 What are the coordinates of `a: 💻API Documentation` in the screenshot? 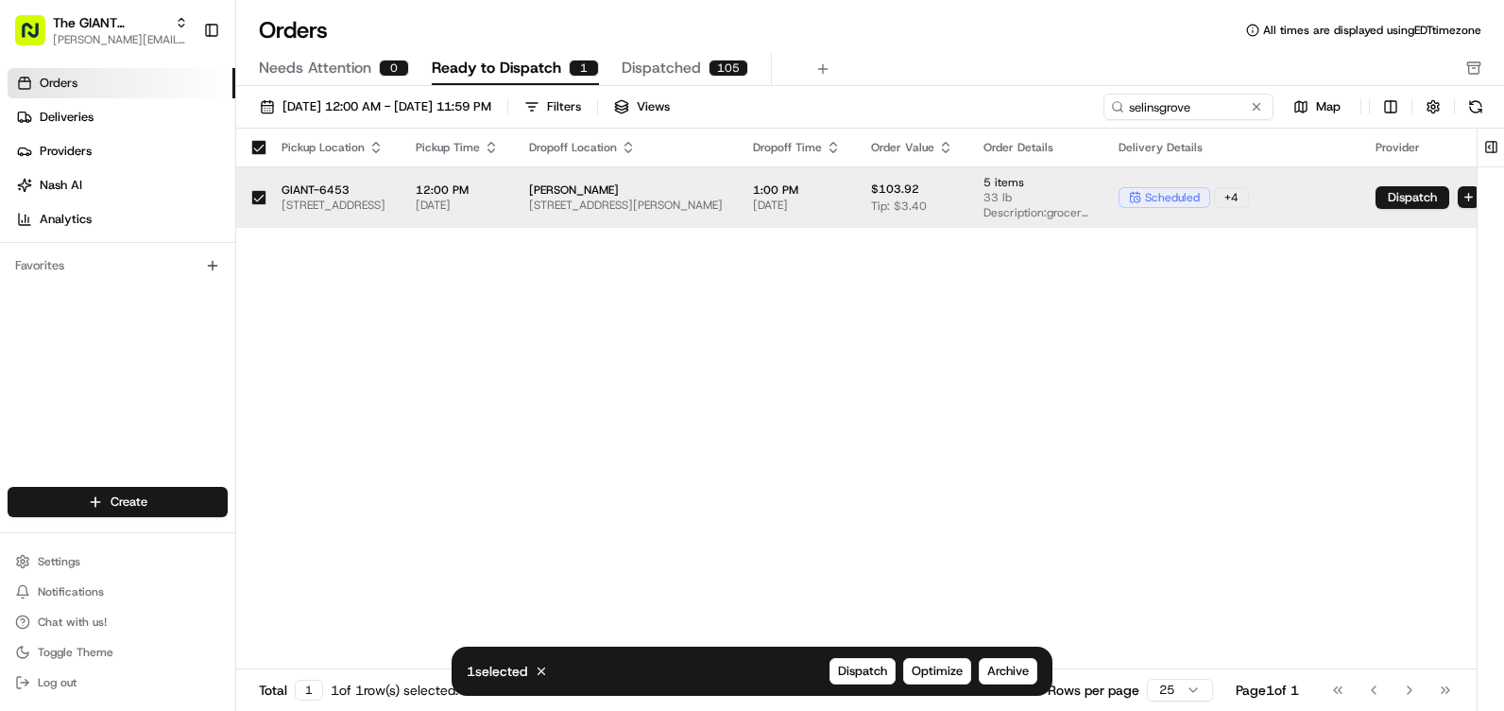 It's located at (232, 284).